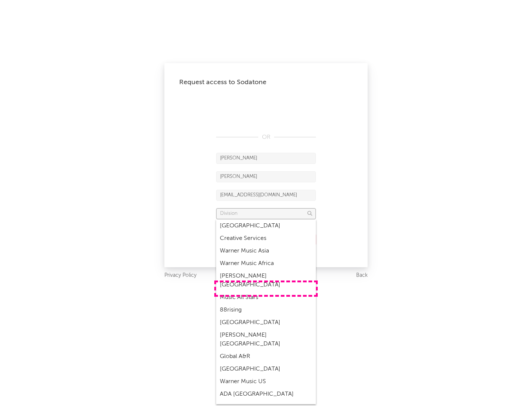 The width and height of the screenshot is (532, 406). Describe the element at coordinates (266, 251) in the screenshot. I see `div: Warner Music Asia` at that location.